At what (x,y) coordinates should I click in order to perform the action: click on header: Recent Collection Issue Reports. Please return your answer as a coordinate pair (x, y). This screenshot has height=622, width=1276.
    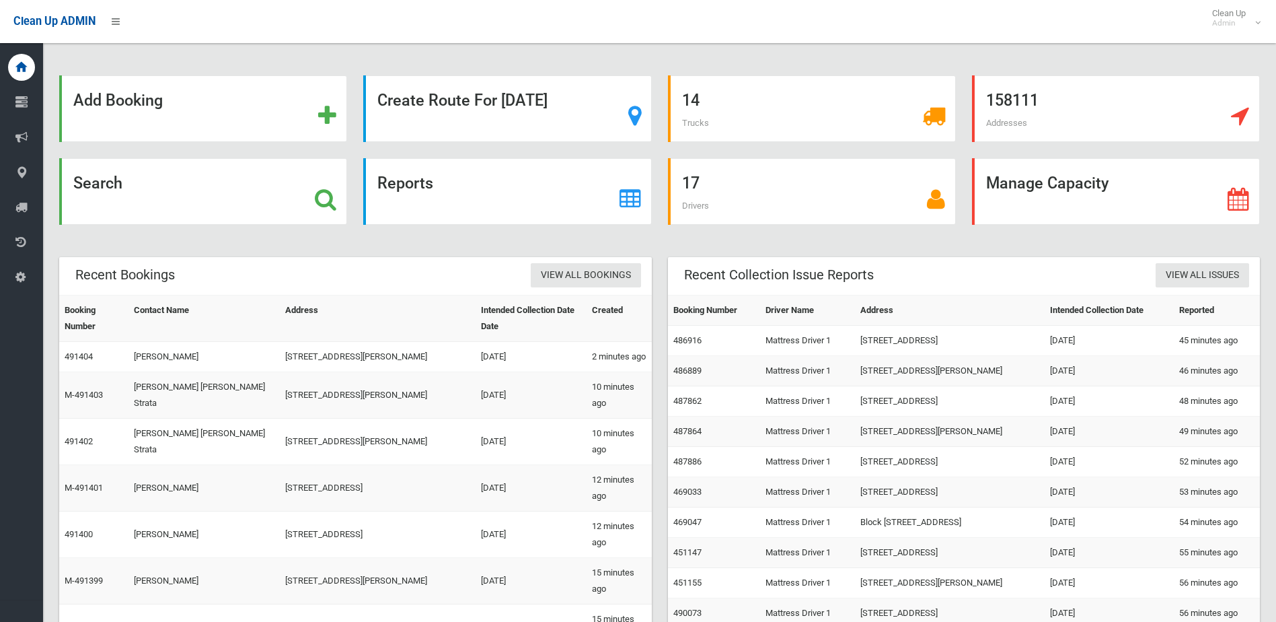
    Looking at the image, I should click on (779, 274).